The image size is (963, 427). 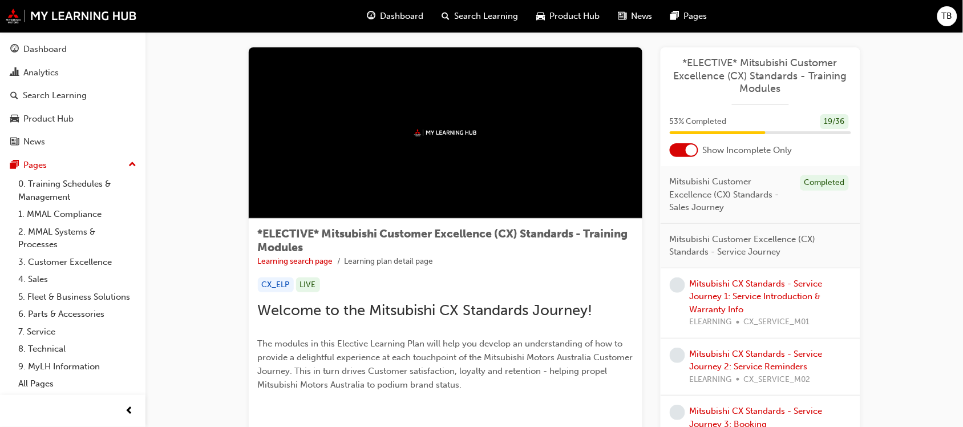 I want to click on div: News, so click(x=34, y=141).